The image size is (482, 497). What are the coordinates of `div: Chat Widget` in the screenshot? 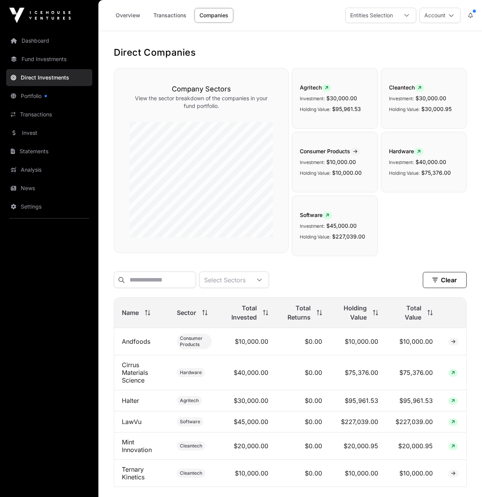 It's located at (463, 479).